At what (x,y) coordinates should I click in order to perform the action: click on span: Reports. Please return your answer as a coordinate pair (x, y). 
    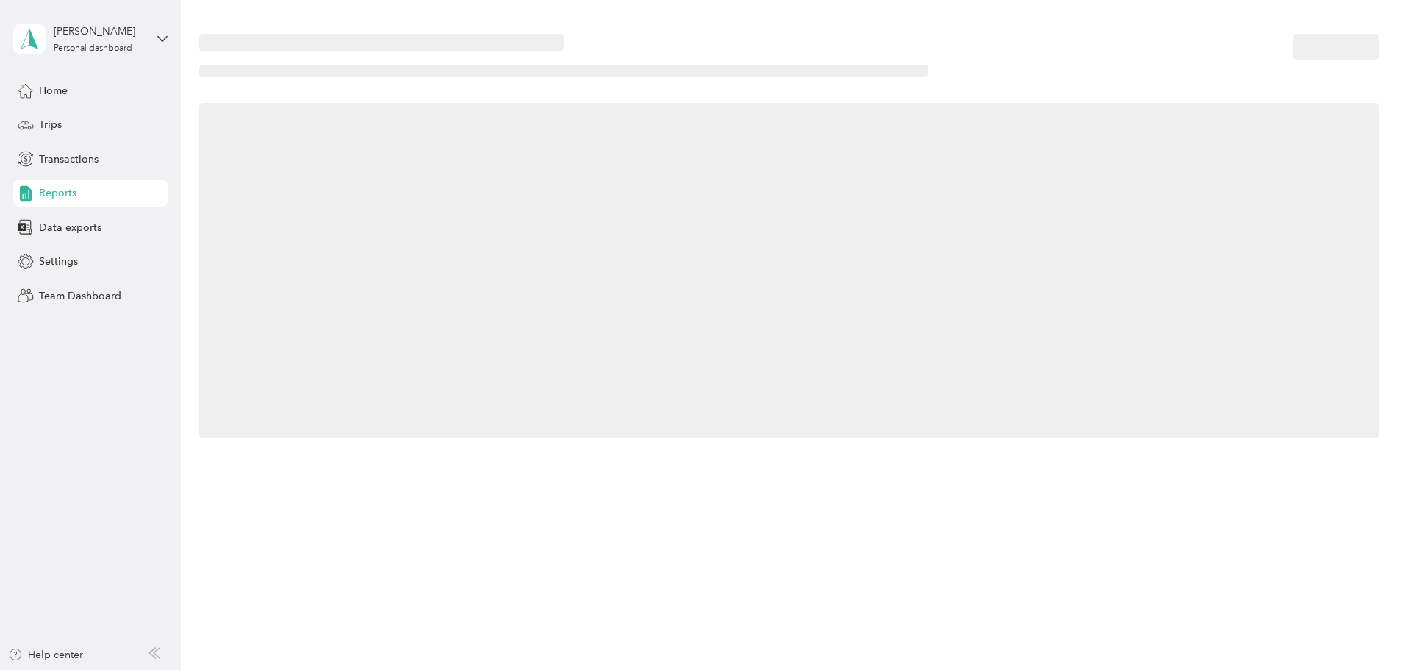
    Looking at the image, I should click on (57, 193).